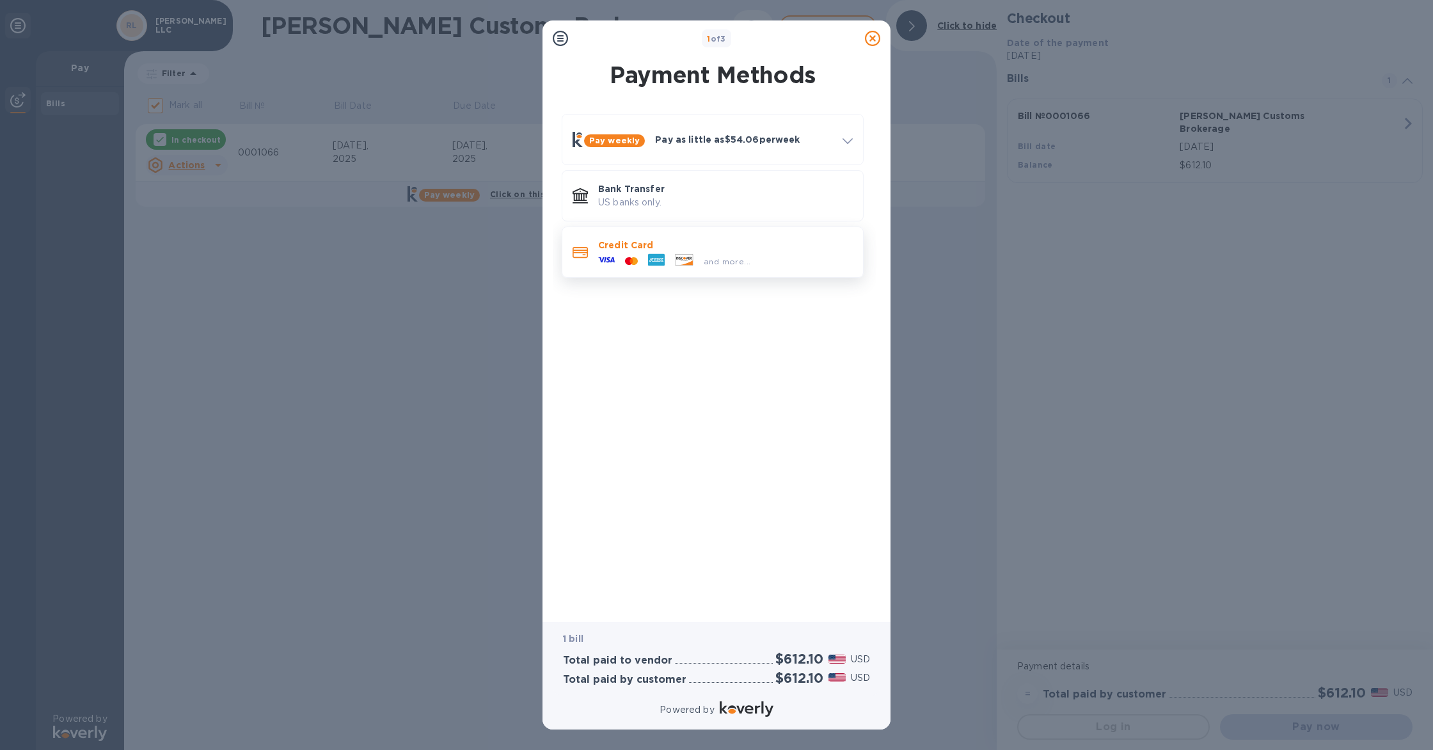 The height and width of the screenshot is (750, 1433). Describe the element at coordinates (743, 139) in the screenshot. I see `p: Pay as little as $54.06 per week` at that location.